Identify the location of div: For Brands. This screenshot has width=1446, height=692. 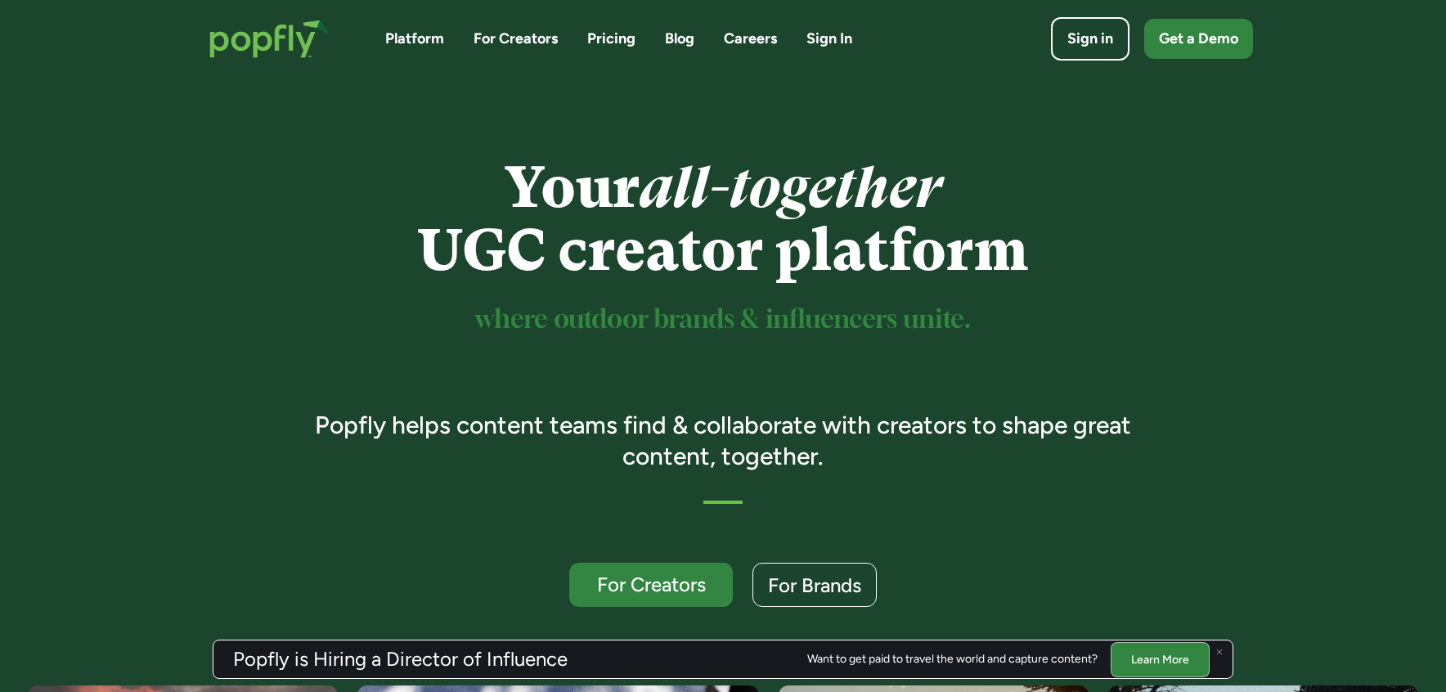
(815, 585).